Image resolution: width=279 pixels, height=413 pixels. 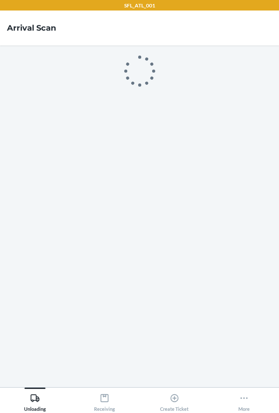 What do you see at coordinates (32, 28) in the screenshot?
I see `h4: Arrival Scan` at bounding box center [32, 28].